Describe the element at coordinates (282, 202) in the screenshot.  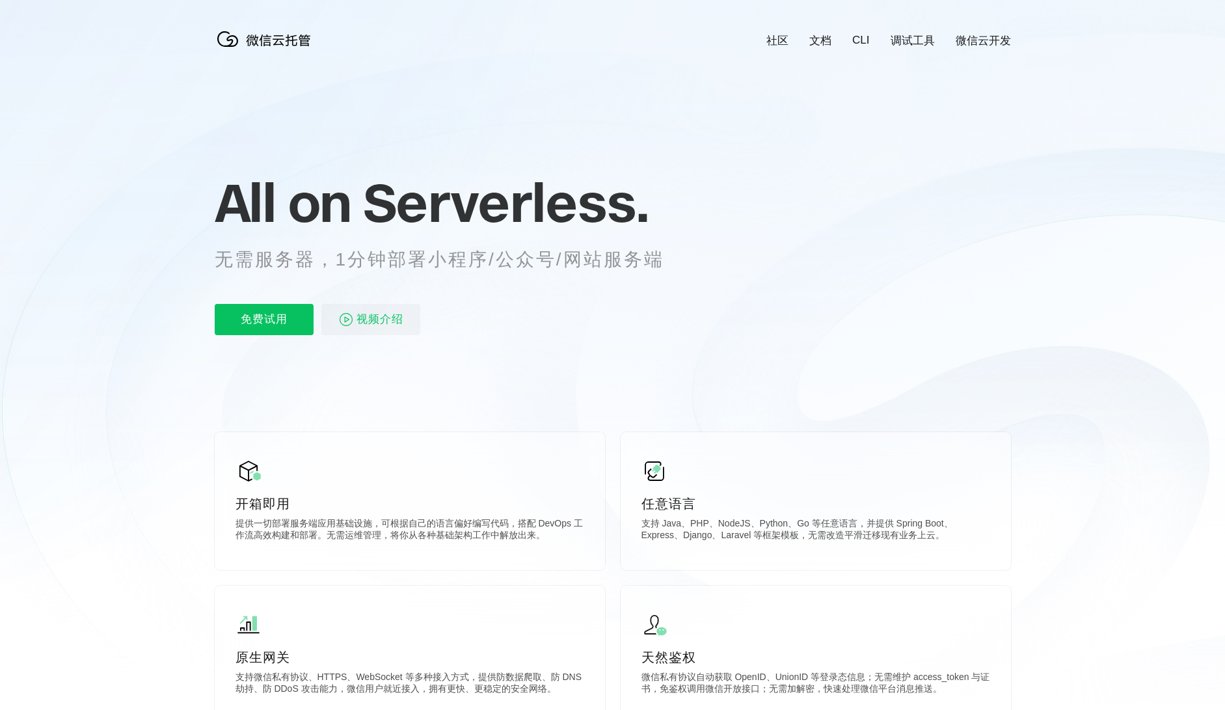
I see `span: All on` at that location.